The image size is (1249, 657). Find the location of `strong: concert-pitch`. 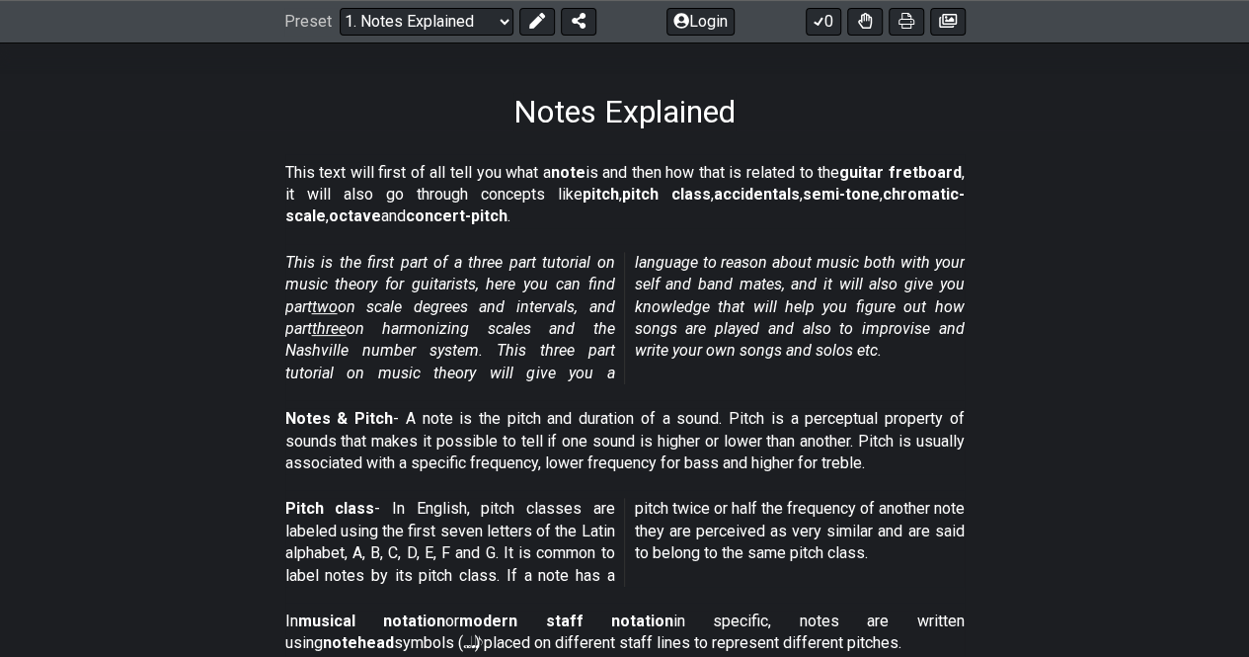

strong: concert-pitch is located at coordinates (456, 215).